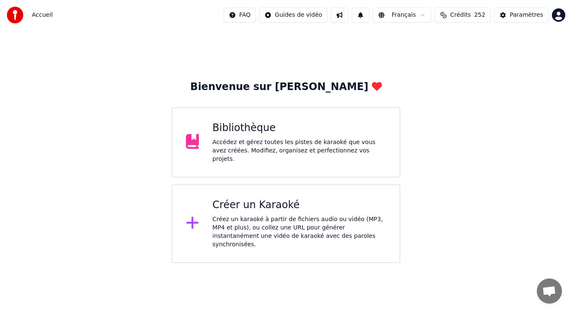 This screenshot has width=572, height=312. What do you see at coordinates (299, 232) in the screenshot?
I see `div: Créez un karaoké à partir de fichiers audio ou vidéo (MP3, MP4 et plus), ou collez une URL pour g...` at bounding box center [299, 232].